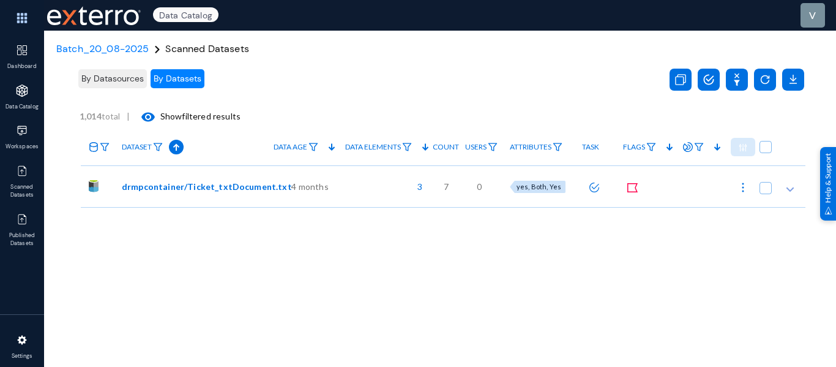  I want to click on span: Dataset, so click(137, 147).